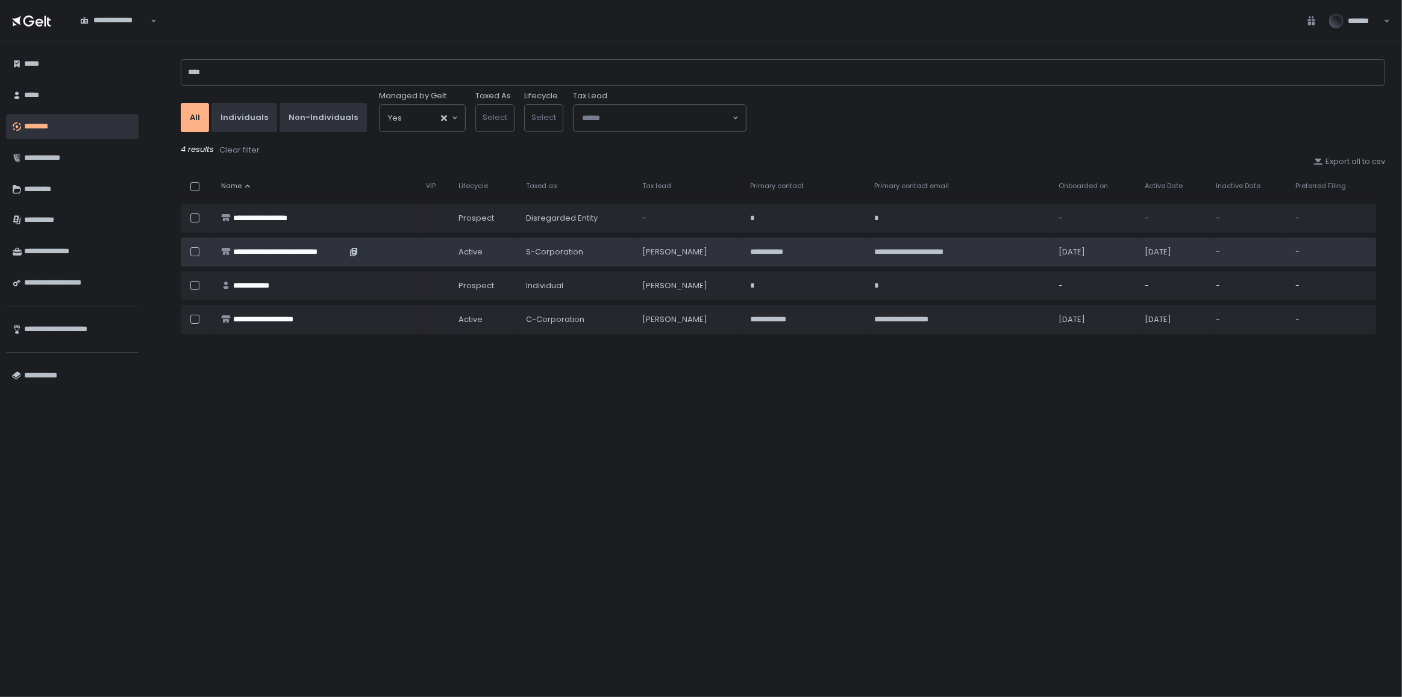  I want to click on div: Individual, so click(577, 286).